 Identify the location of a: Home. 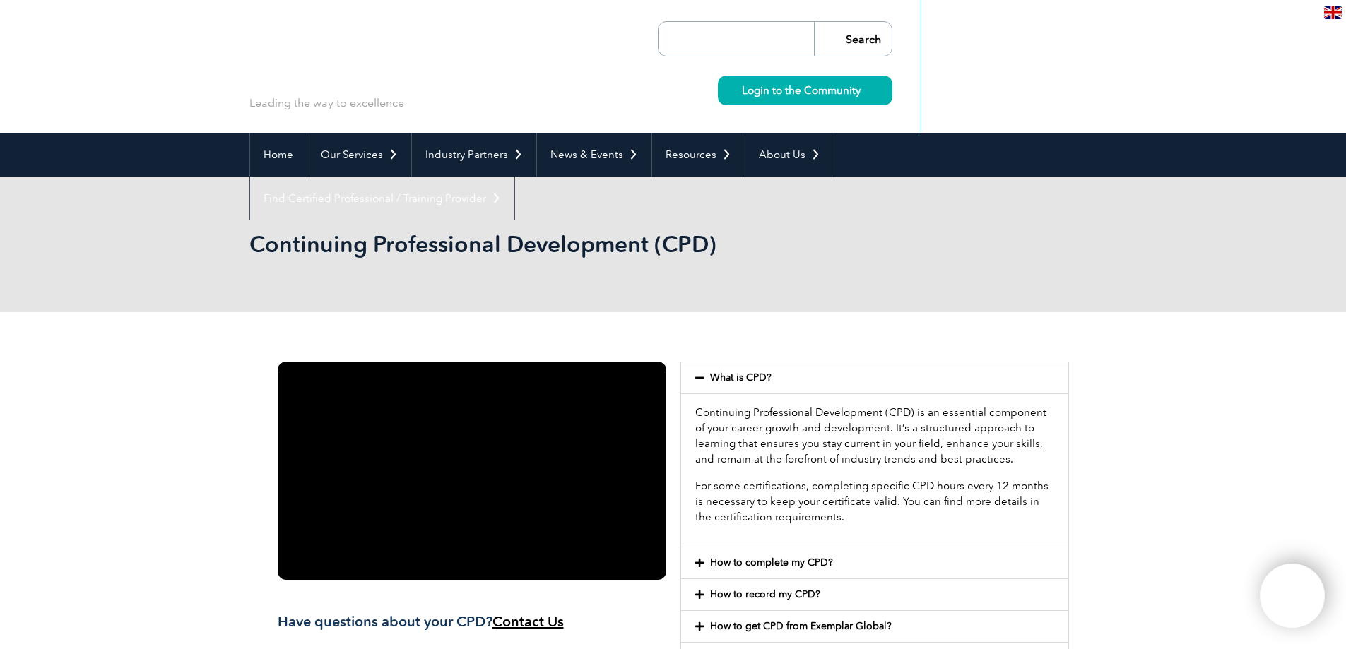
(278, 155).